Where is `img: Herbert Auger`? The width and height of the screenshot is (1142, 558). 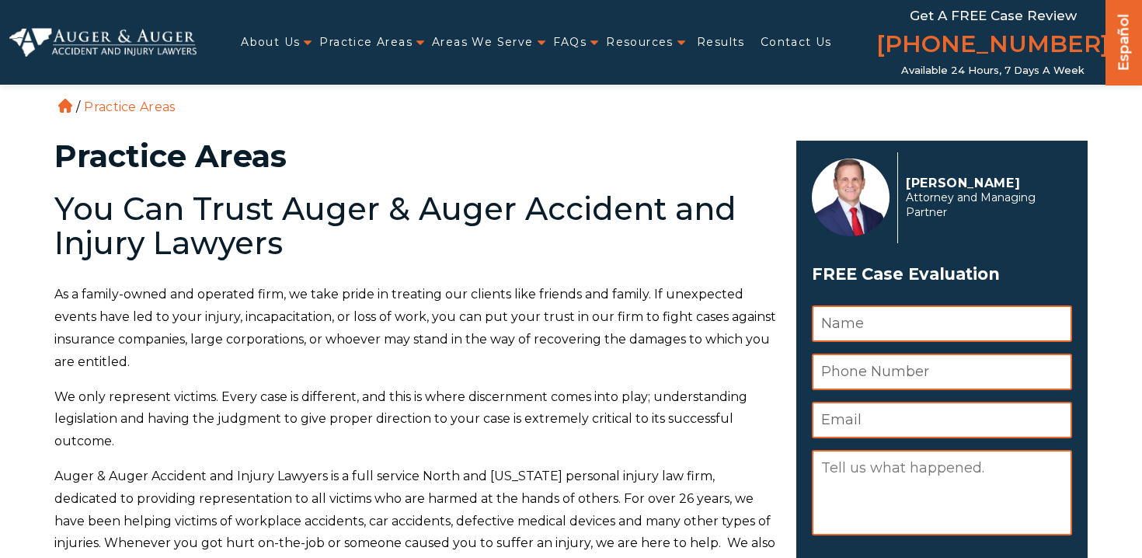
img: Herbert Auger is located at coordinates (851, 197).